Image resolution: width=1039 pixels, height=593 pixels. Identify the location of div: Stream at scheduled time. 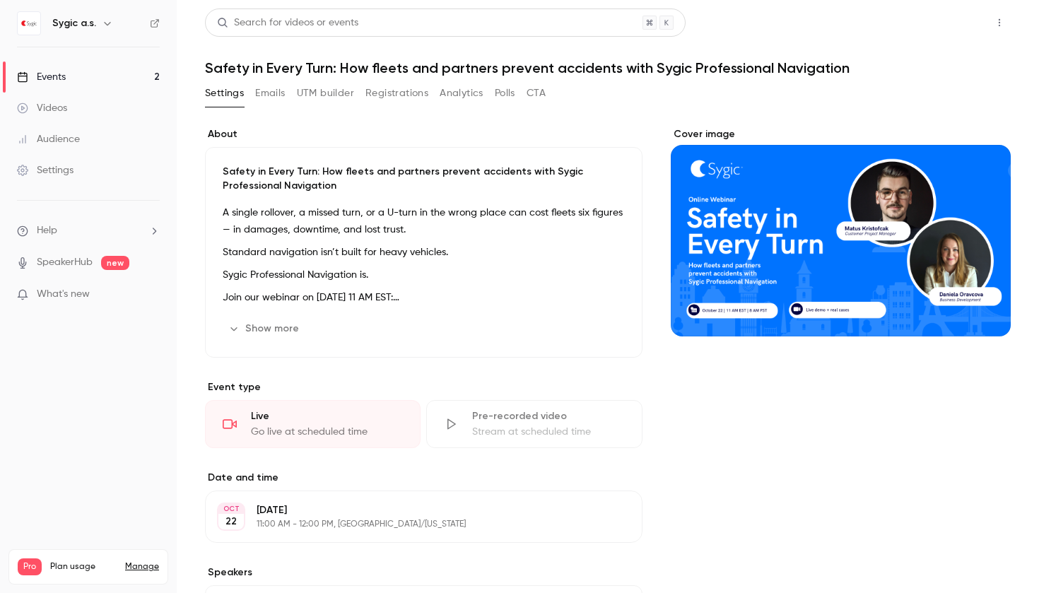
(548, 432).